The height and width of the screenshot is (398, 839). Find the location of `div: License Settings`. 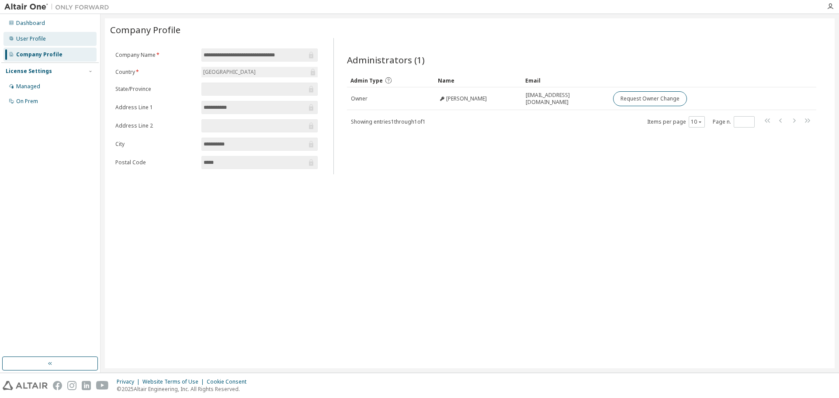

div: License Settings is located at coordinates (29, 71).